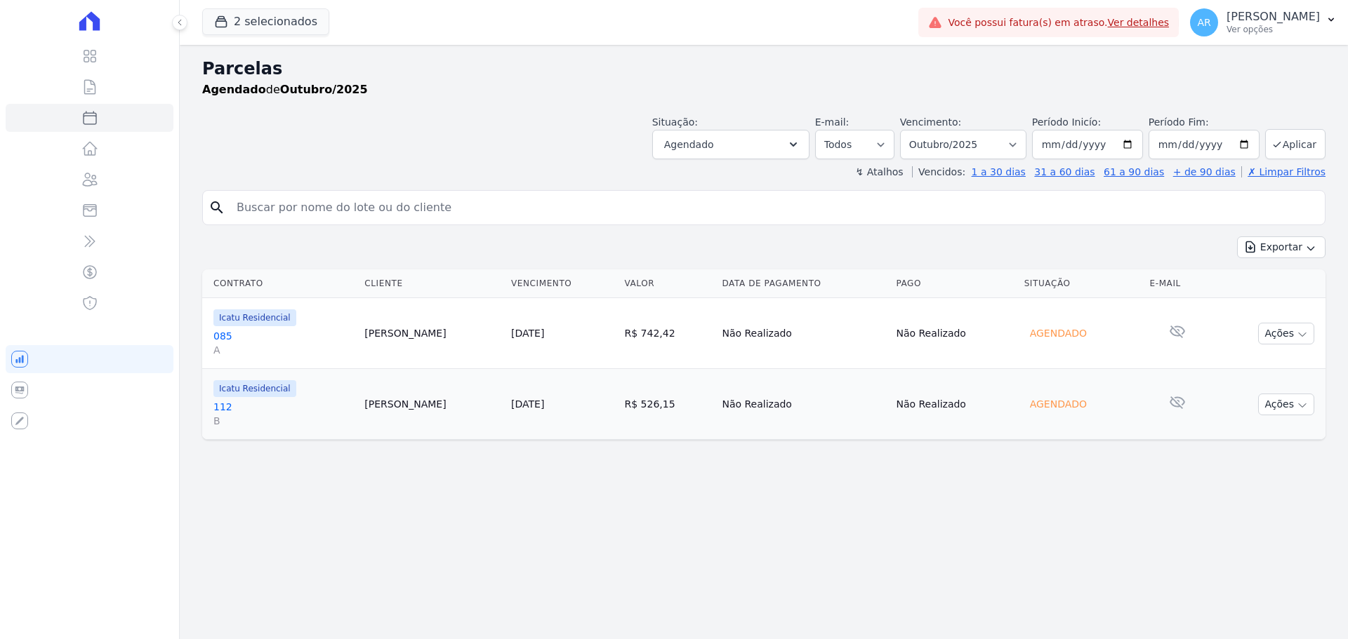 Image resolution: width=1348 pixels, height=639 pixels. What do you see at coordinates (324, 89) in the screenshot?
I see `strong: Outubro/2025` at bounding box center [324, 89].